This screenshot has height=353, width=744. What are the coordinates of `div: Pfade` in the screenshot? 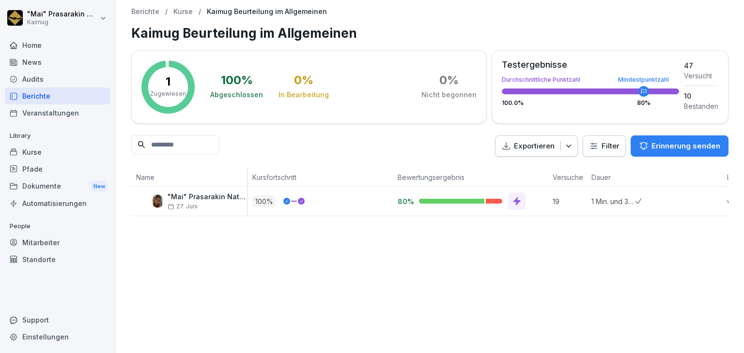 It's located at (58, 169).